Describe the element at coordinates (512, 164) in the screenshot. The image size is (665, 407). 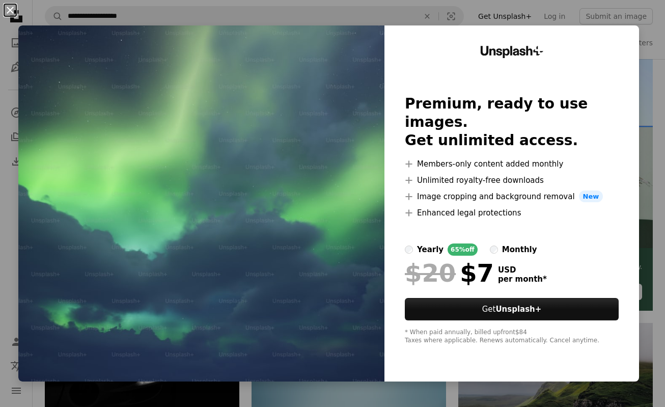
I see `li: Members-only content added monthly` at that location.